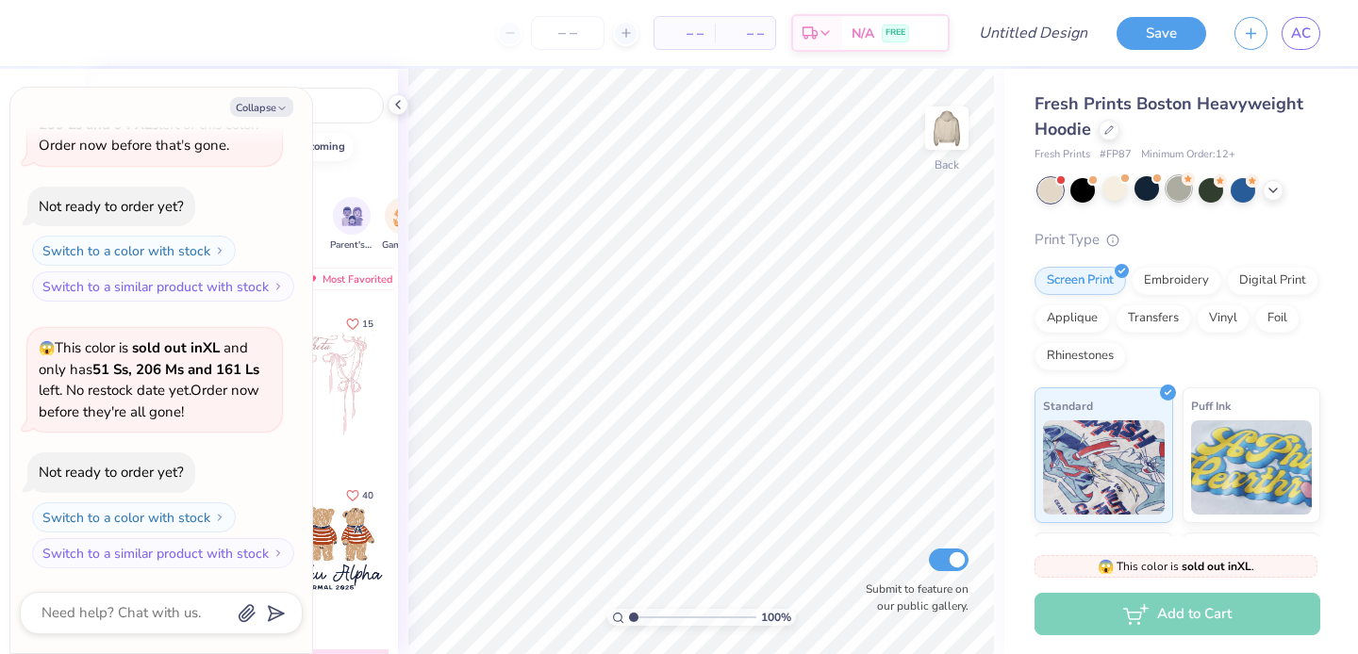 Image resolution: width=1358 pixels, height=654 pixels. I want to click on img: Puff Ink, so click(1251, 468).